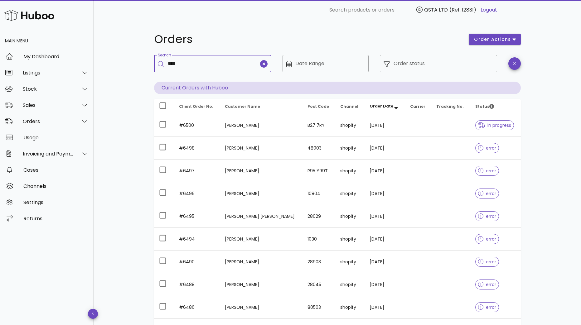  What do you see at coordinates (56, 202) in the screenshot?
I see `div: Settings` at bounding box center [56, 202].